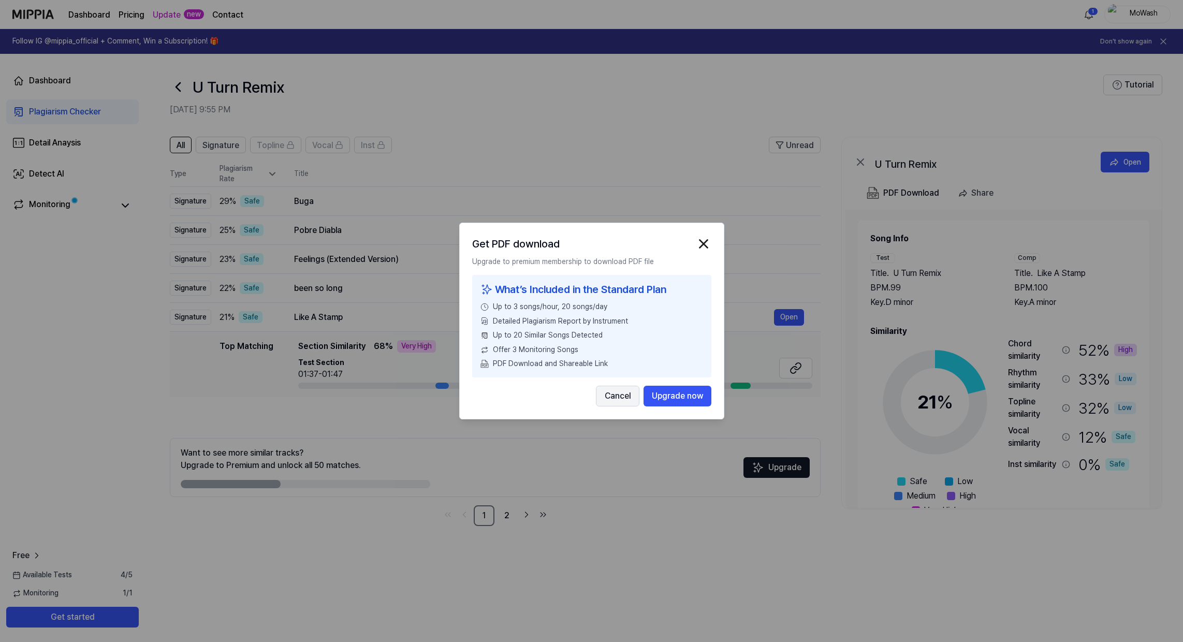 The height and width of the screenshot is (642, 1183). Describe the element at coordinates (484, 364) in the screenshot. I see `img: PDF Download` at that location.